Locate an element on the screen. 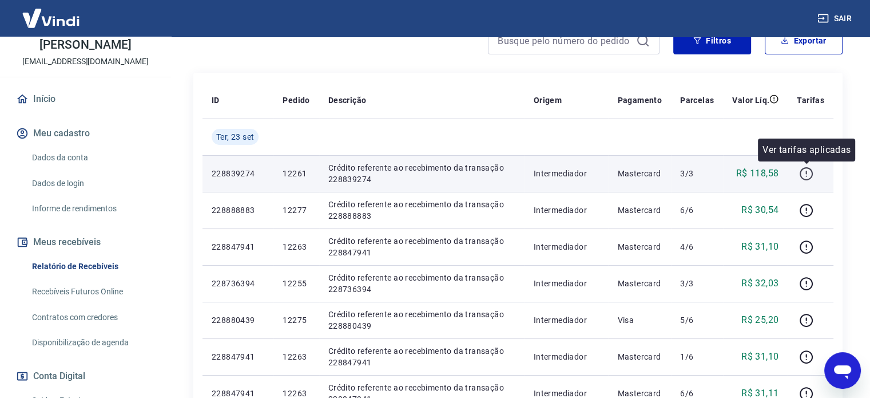  span: Ter, 23 set is located at coordinates (235, 137).